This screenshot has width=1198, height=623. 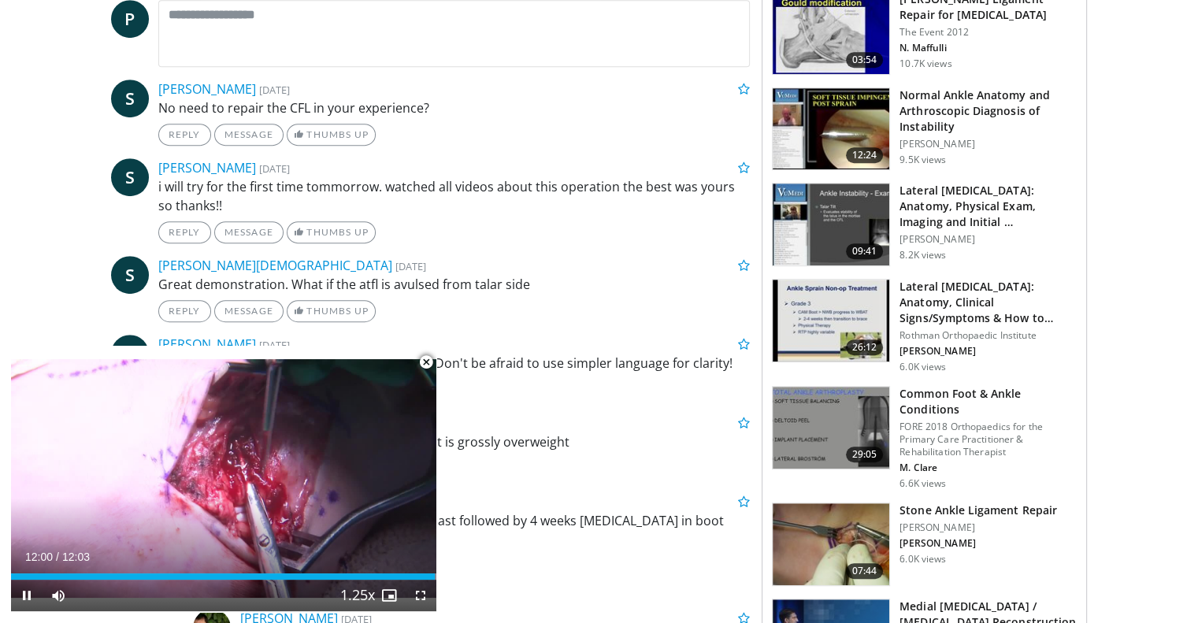 I want to click on video-js: Video Player, so click(x=224, y=479).